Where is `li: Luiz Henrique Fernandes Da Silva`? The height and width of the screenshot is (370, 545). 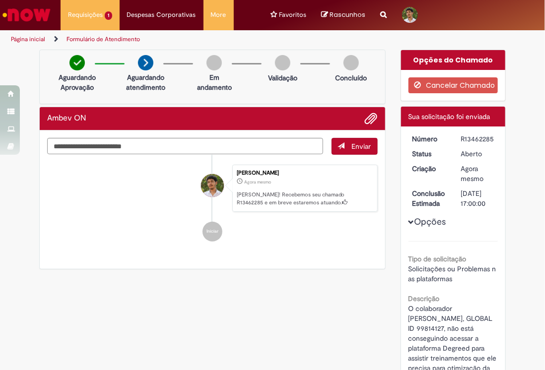 li: Luiz Henrique Fernandes Da Silva is located at coordinates (212, 189).